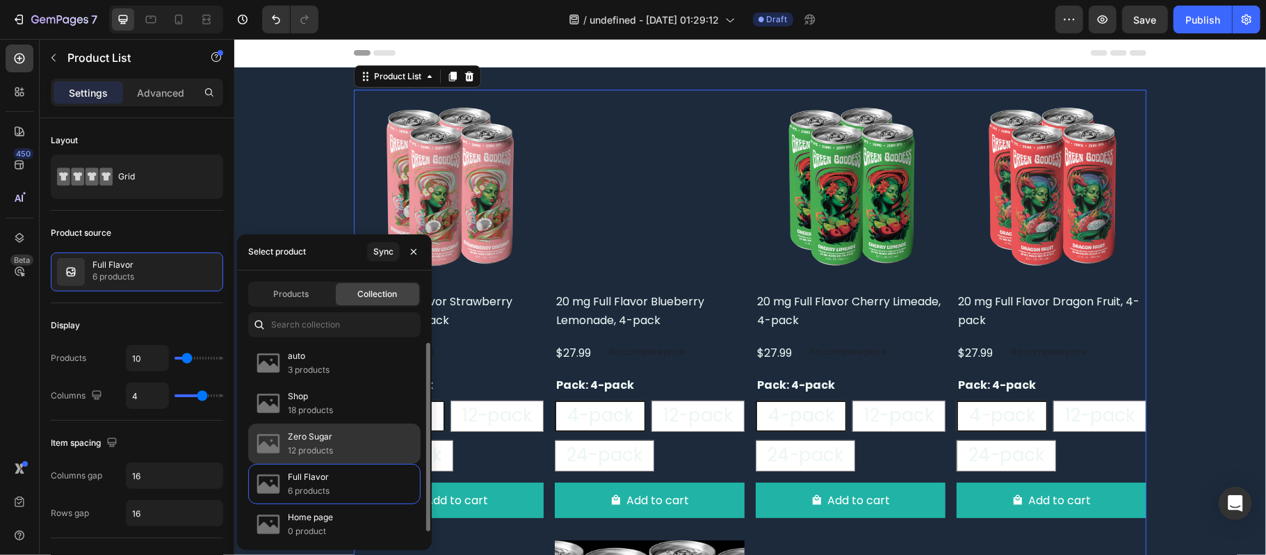 The width and height of the screenshot is (1266, 555). Describe the element at coordinates (310, 517) in the screenshot. I see `p: Home page` at that location.